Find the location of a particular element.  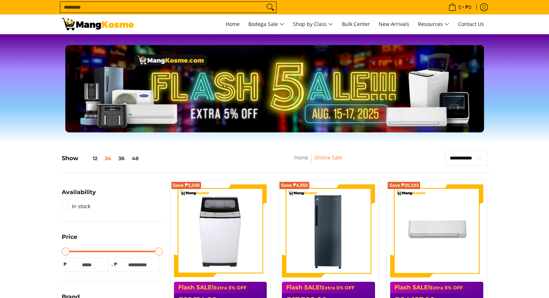

a: Bulk Center is located at coordinates (356, 24).